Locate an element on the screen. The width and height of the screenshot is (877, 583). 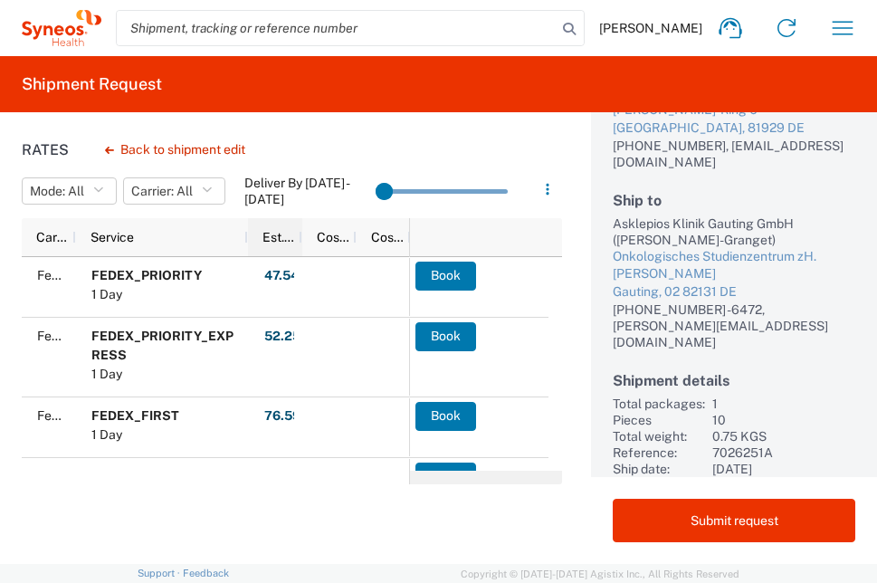
button: Submit request is located at coordinates (734, 521).